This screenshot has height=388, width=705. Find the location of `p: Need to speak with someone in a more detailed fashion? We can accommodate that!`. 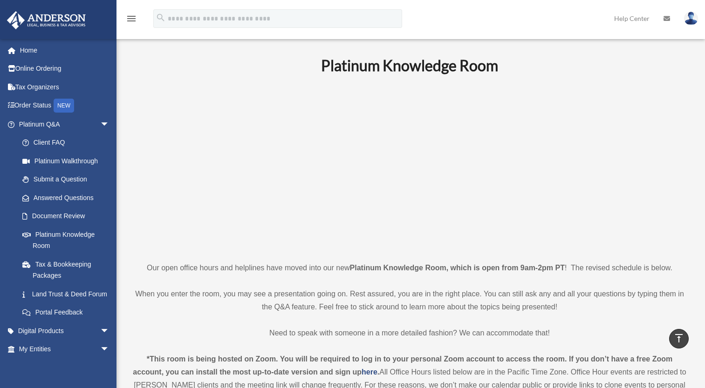

p: Need to speak with someone in a more detailed fashion? We can accommodate that! is located at coordinates (409, 334).